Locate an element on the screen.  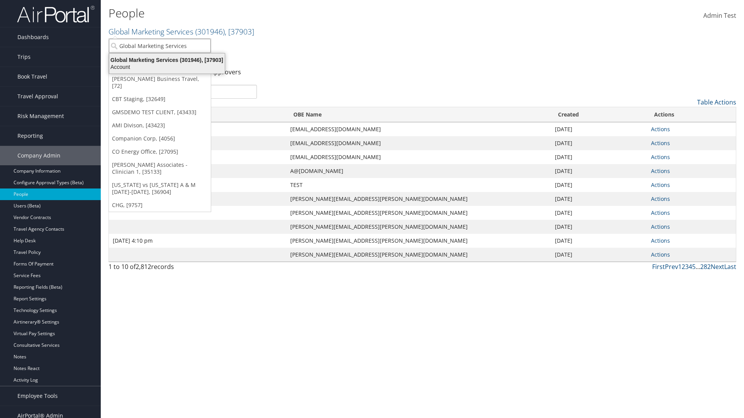
a: 282 is located at coordinates (705, 267).